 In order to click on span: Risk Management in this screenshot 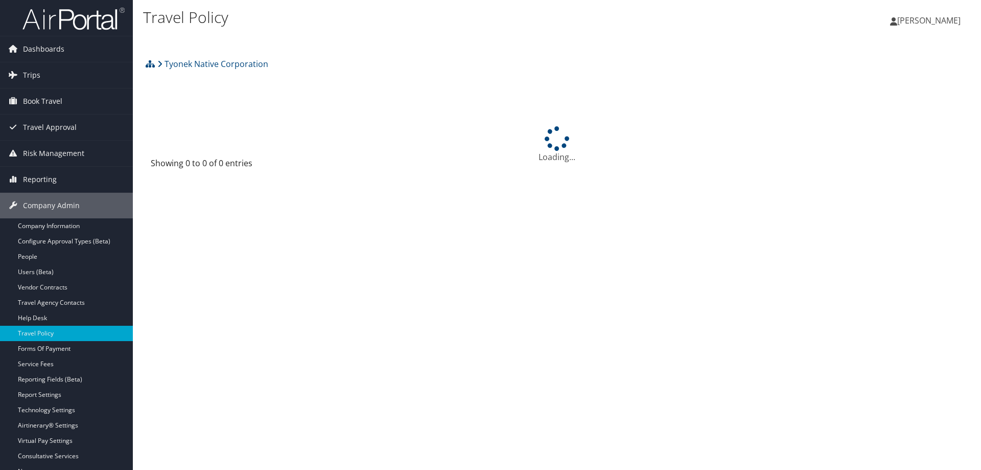, I will do `click(54, 153)`.